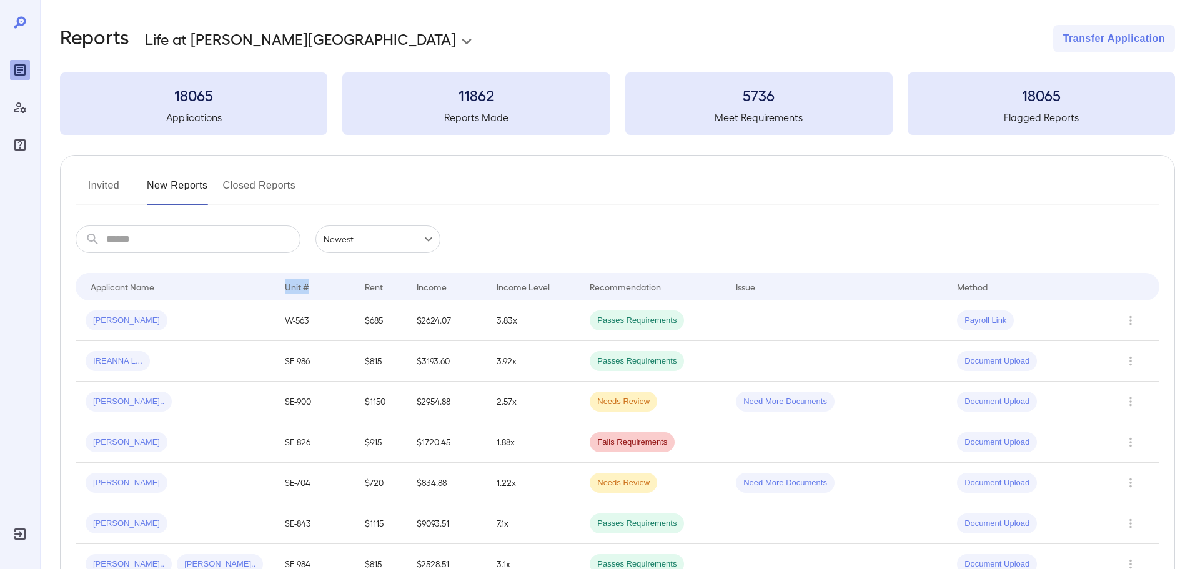  Describe the element at coordinates (315, 523) in the screenshot. I see `td: SE-843` at that location.